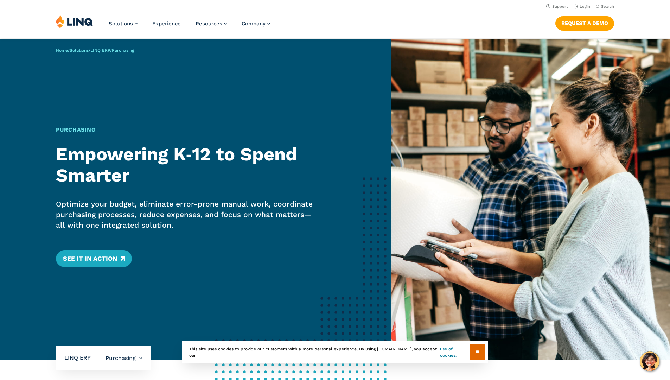 This screenshot has height=380, width=670. I want to click on span: Company, so click(254, 24).